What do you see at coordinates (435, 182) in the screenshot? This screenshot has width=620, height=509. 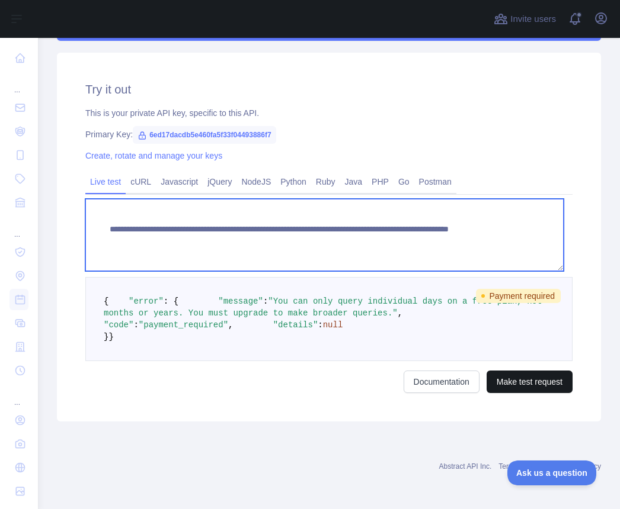 I see `a: Postman` at bounding box center [435, 182].